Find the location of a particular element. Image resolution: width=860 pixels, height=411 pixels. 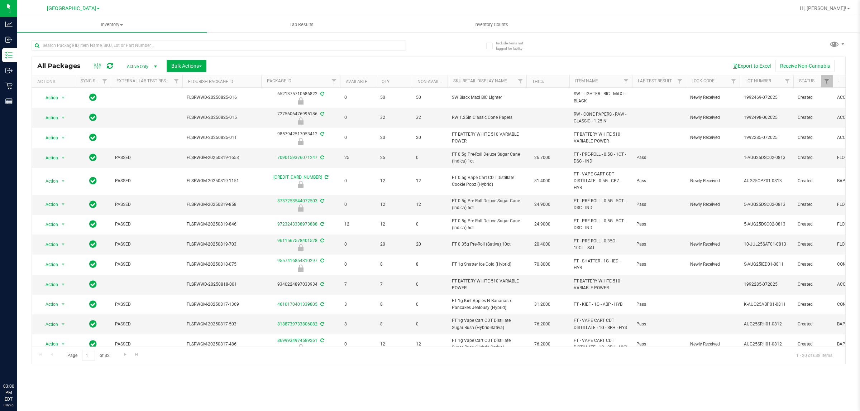

span: FLSRWGM-20250817-1369 is located at coordinates (222, 305).